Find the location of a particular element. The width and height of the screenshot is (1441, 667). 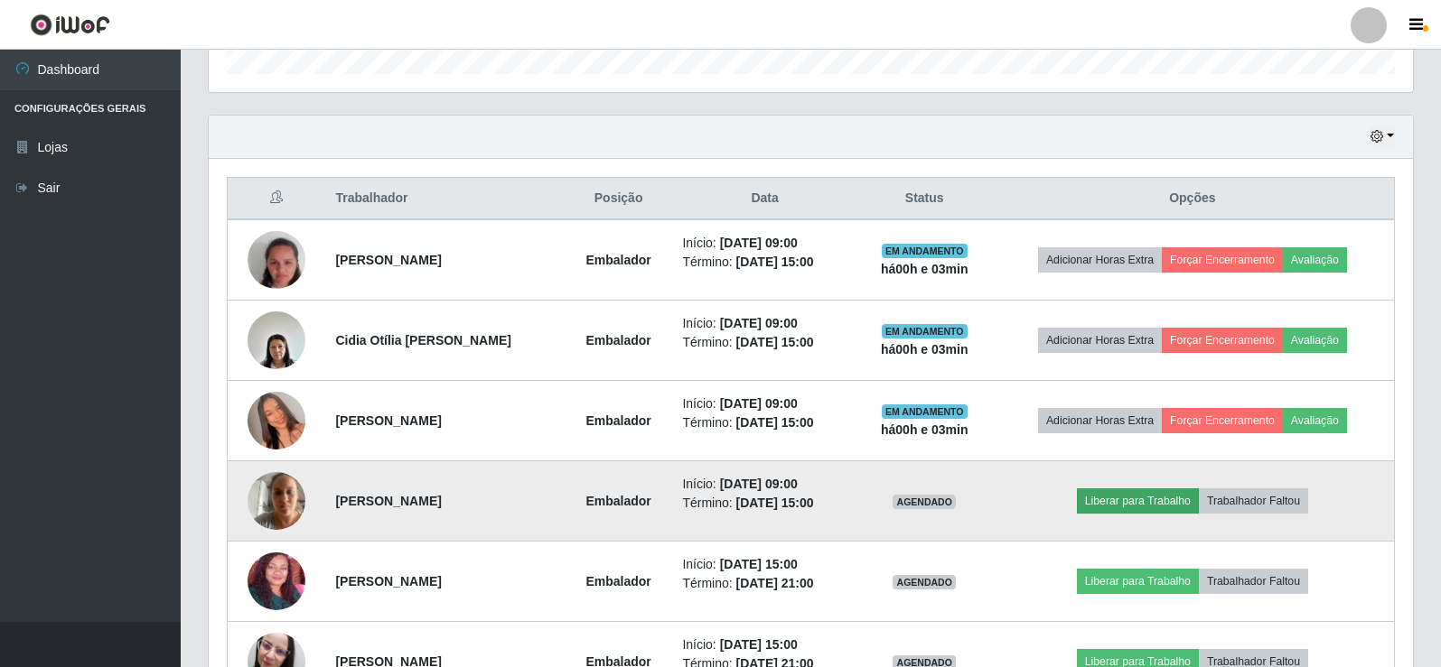

th: Trabalhador is located at coordinates (444, 199).